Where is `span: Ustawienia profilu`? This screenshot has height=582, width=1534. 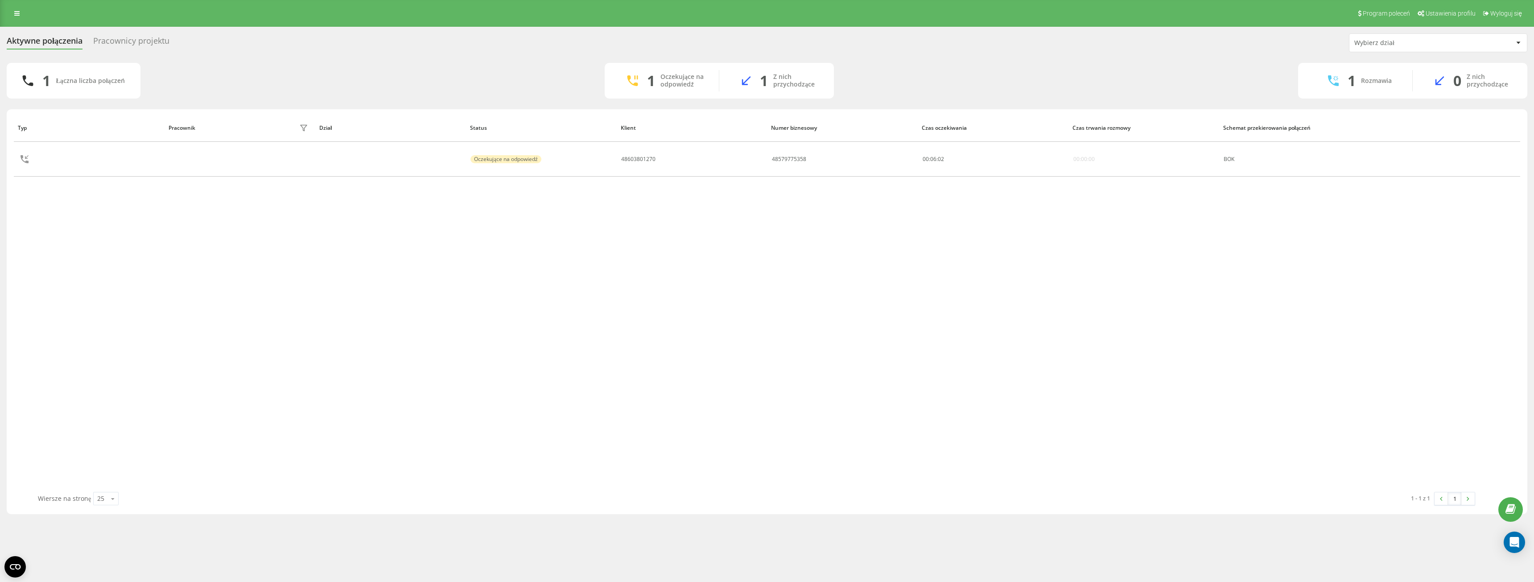
span: Ustawienia profilu is located at coordinates (1451, 13).